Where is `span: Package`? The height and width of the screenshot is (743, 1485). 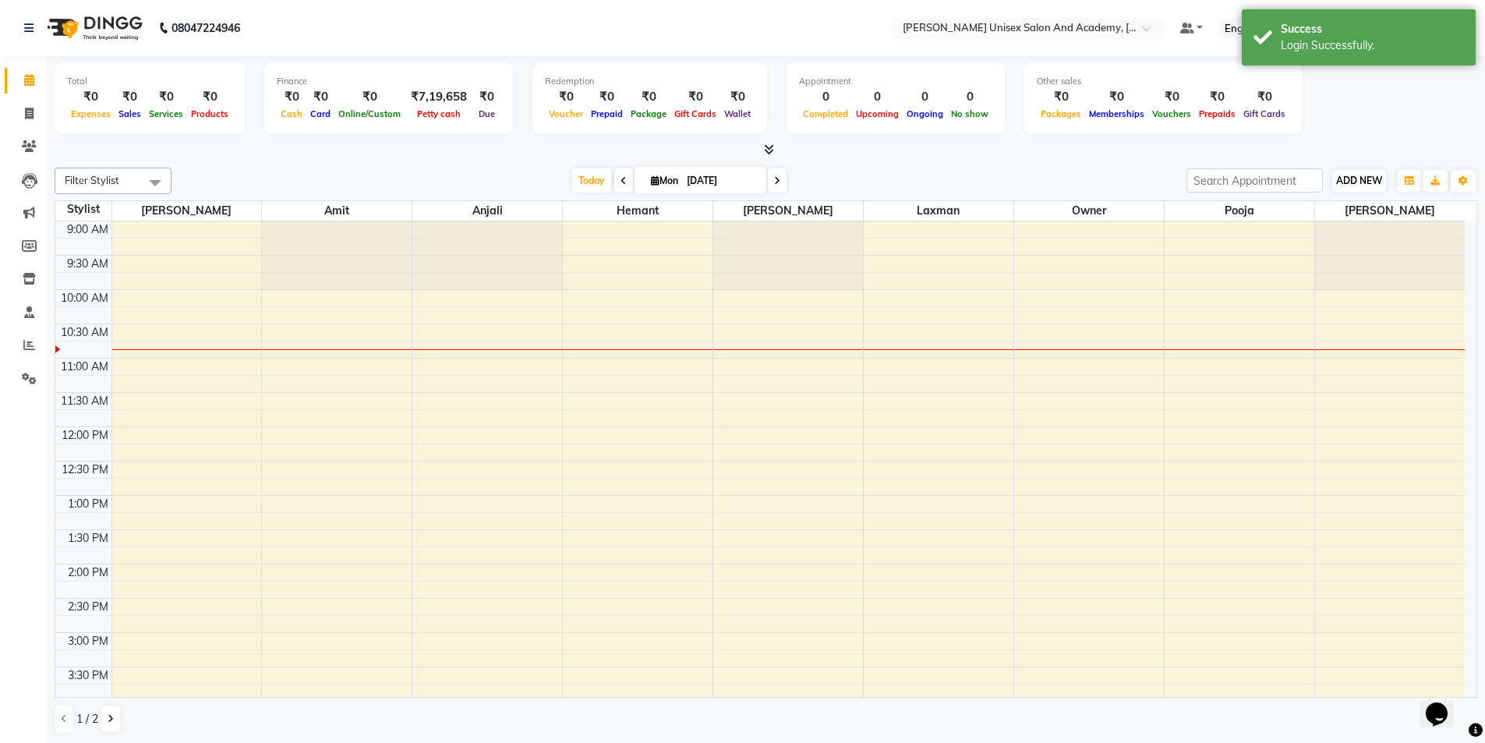
span: Package is located at coordinates (649, 114).